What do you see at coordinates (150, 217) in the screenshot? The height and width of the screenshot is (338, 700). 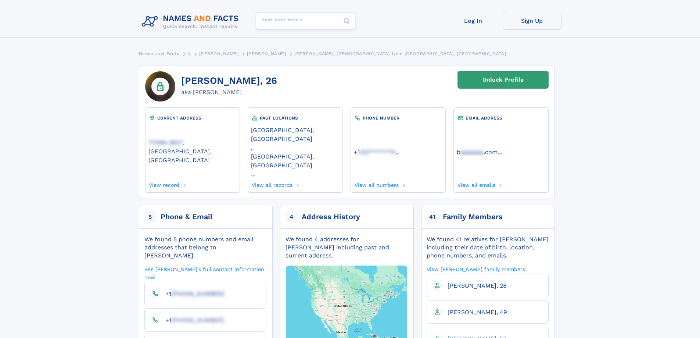 I see `span: 5` at bounding box center [150, 217].